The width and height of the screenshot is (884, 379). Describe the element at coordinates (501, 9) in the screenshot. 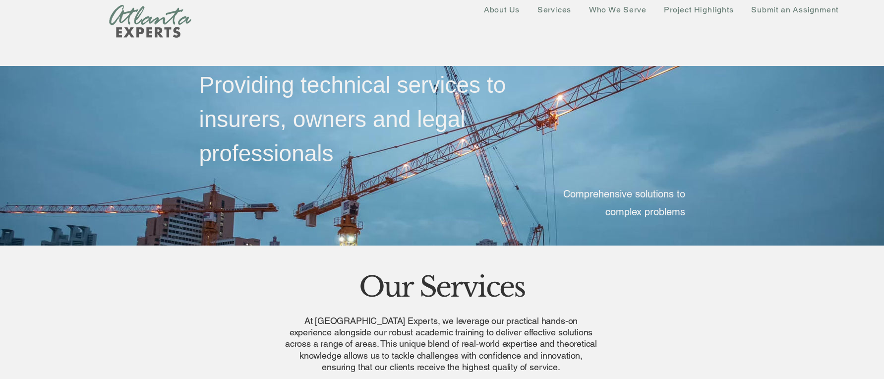

I see `span: About Us` at that location.